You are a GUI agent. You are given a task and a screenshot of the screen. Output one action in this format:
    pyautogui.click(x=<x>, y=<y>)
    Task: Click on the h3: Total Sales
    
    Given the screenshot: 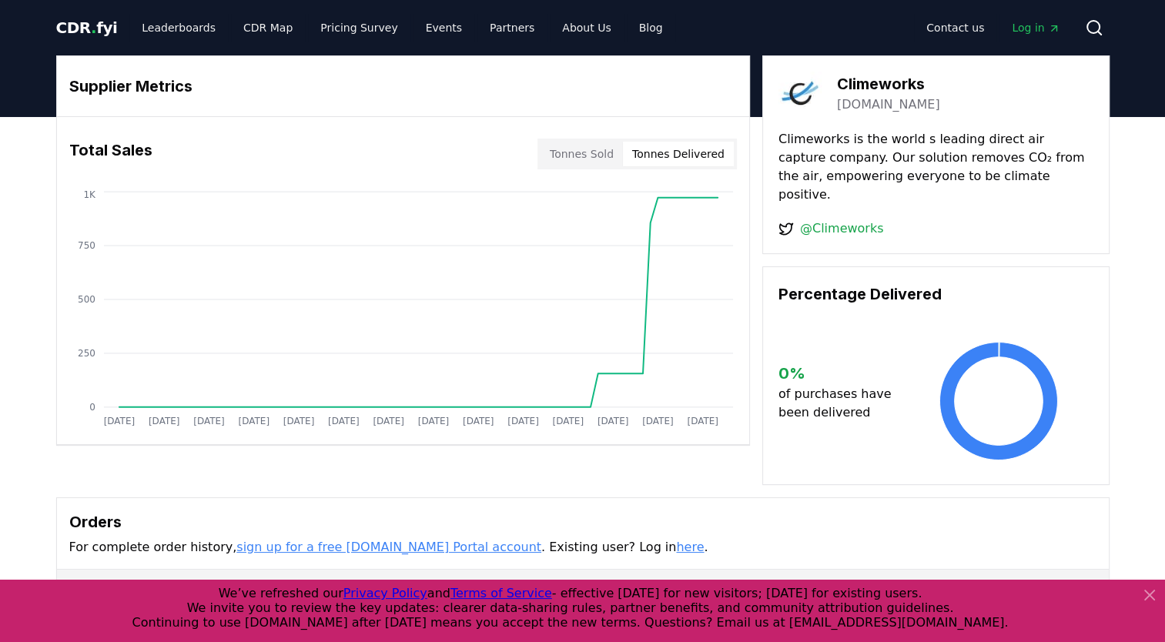 What is the action you would take?
    pyautogui.click(x=111, y=154)
    